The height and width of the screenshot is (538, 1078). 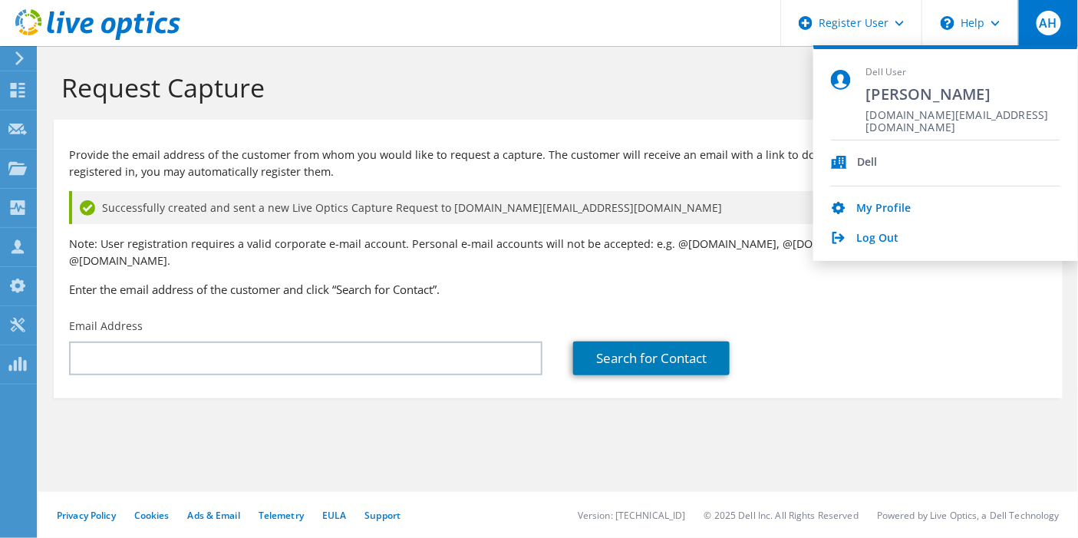 What do you see at coordinates (86, 515) in the screenshot?
I see `a: Privacy Policy` at bounding box center [86, 515].